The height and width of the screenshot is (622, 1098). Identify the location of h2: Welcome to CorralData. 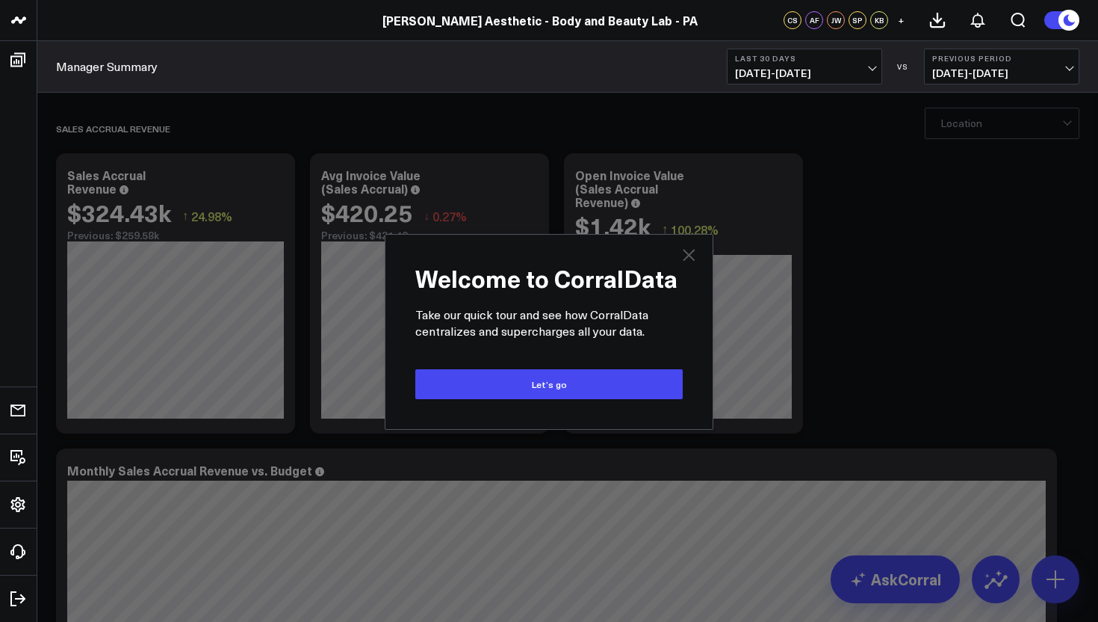
(549, 278).